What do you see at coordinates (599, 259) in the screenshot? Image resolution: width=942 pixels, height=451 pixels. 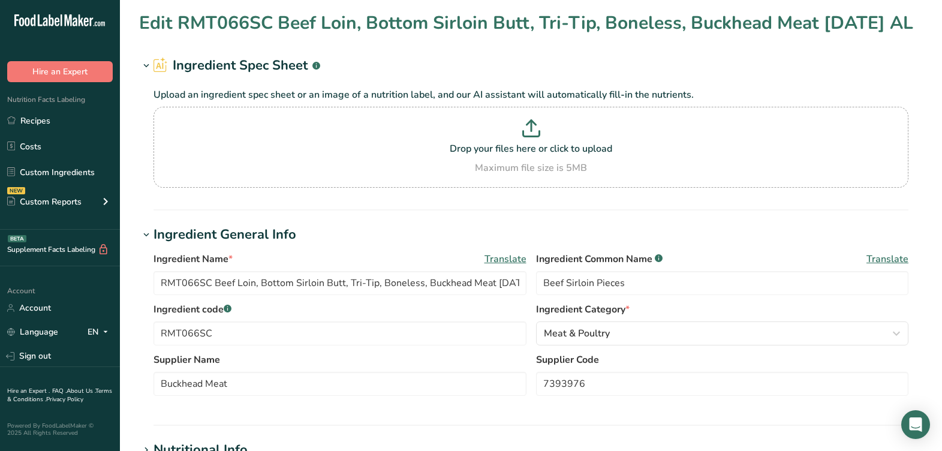 I see `span: Ingredient Common Name` at bounding box center [599, 259].